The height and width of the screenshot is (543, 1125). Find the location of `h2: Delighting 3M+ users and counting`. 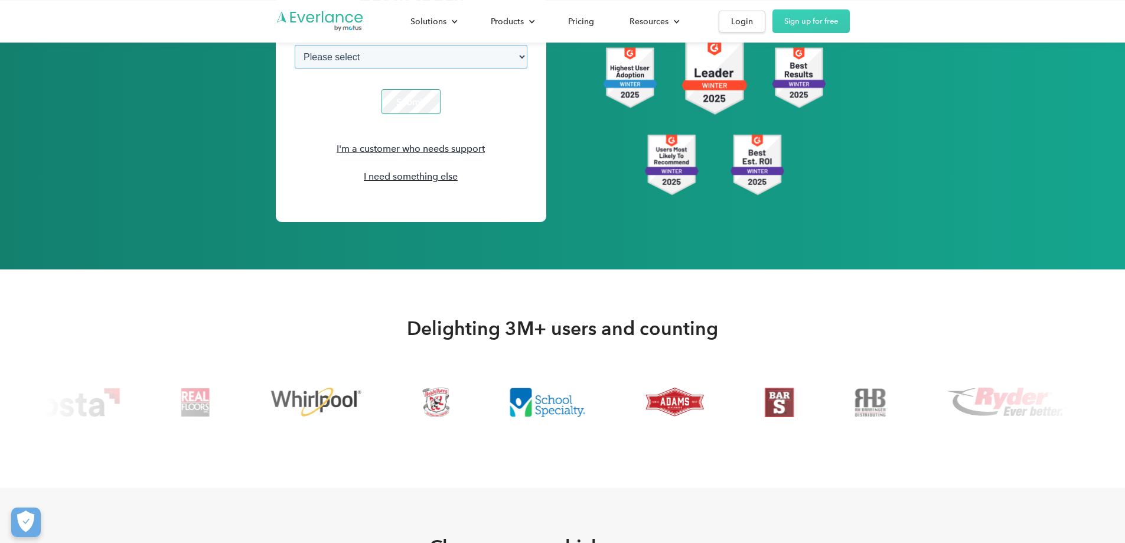

h2: Delighting 3M+ users and counting is located at coordinates (562, 328).